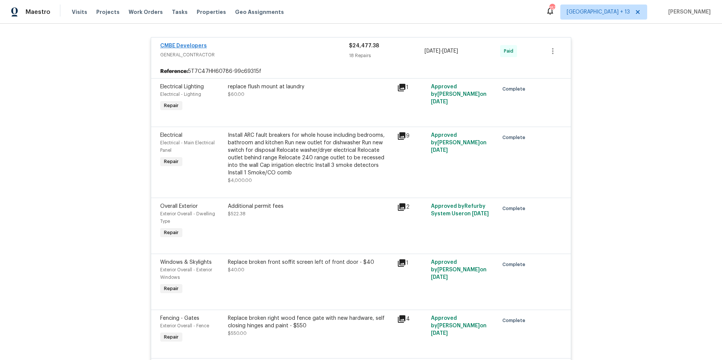 Image resolution: width=722 pixels, height=360 pixels. What do you see at coordinates (180, 12) in the screenshot?
I see `span: Tasks` at bounding box center [180, 12].